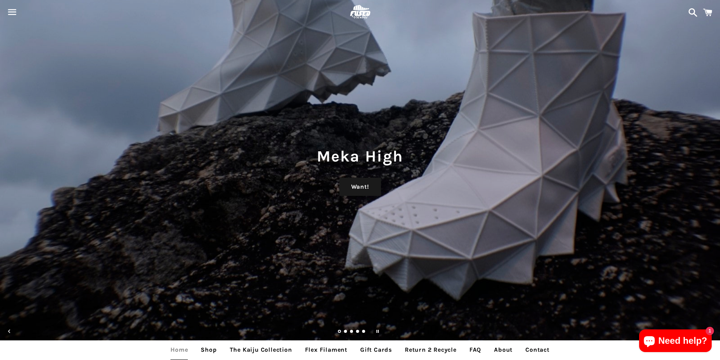 The height and width of the screenshot is (360, 720). What do you see at coordinates (352, 332) in the screenshot?
I see `a: Load slide 3` at bounding box center [352, 332].